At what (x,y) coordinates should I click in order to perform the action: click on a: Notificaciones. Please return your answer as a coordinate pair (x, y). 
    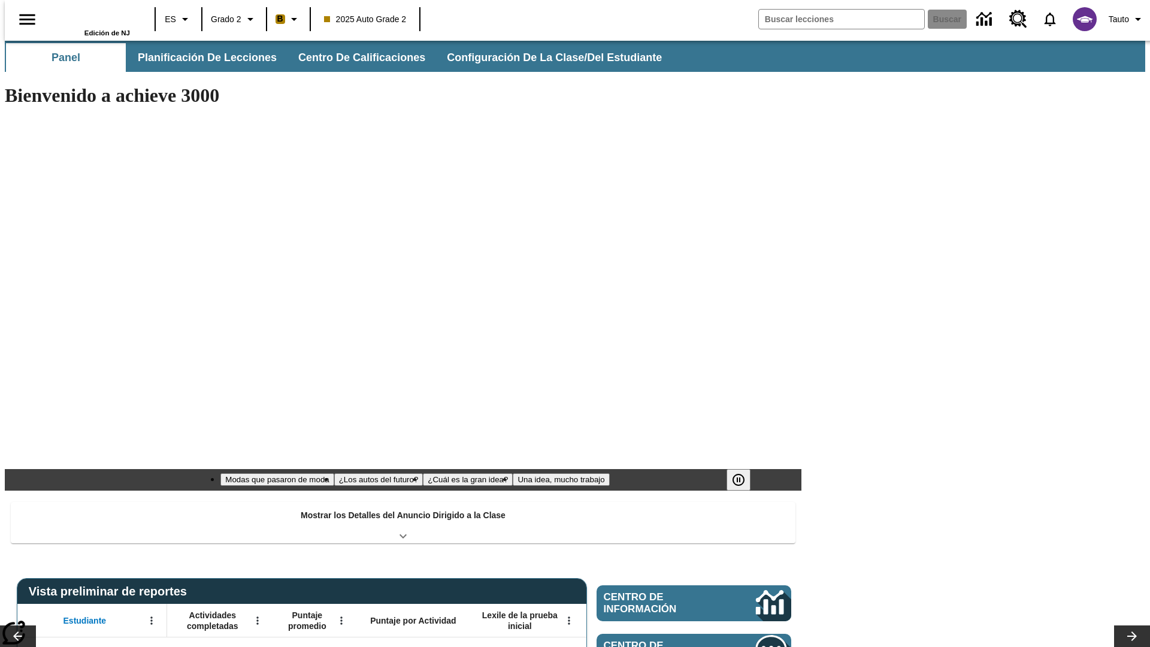
    Looking at the image, I should click on (1050, 19).